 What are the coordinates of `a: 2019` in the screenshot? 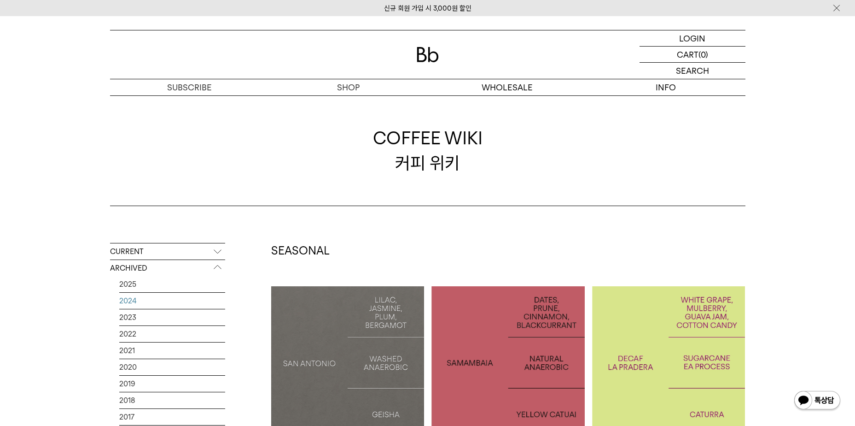 It's located at (172, 383).